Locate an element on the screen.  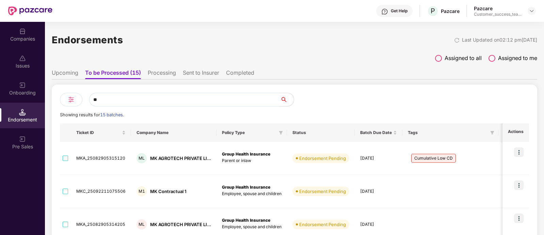
span: Assigned to me is located at coordinates (518, 58).